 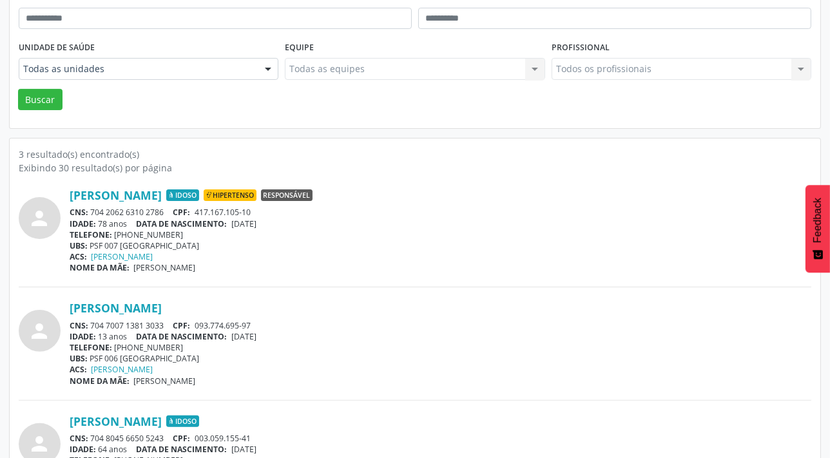 I want to click on span: Responsável, so click(x=287, y=195).